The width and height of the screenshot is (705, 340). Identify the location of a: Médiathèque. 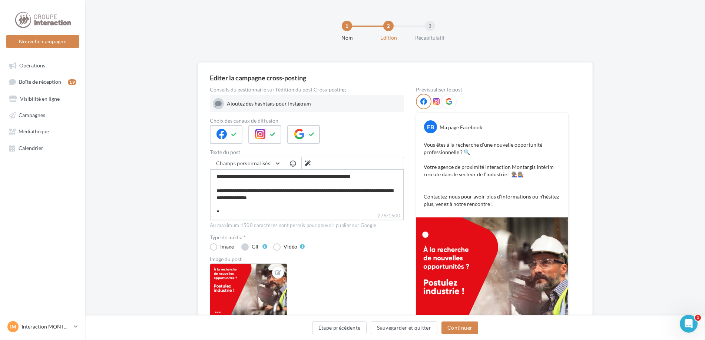
(43, 131).